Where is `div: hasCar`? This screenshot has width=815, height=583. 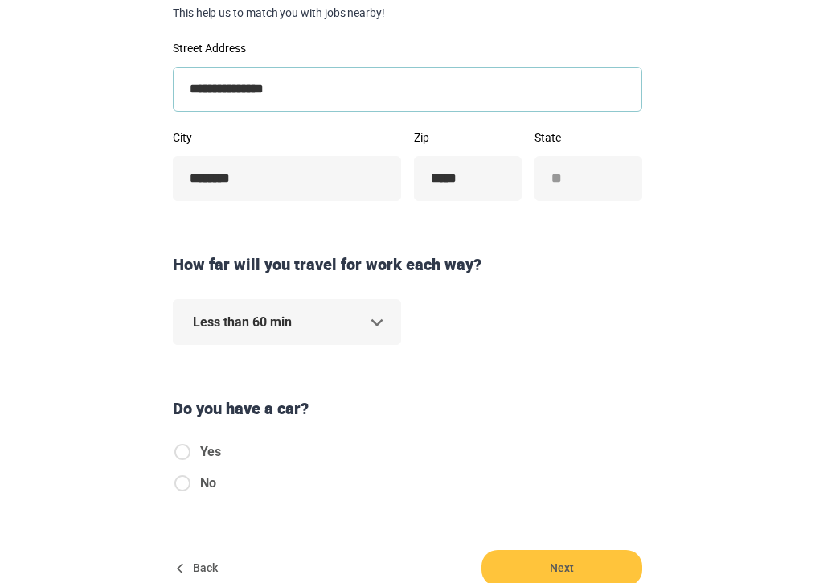
div: hasCar is located at coordinates (203, 474).